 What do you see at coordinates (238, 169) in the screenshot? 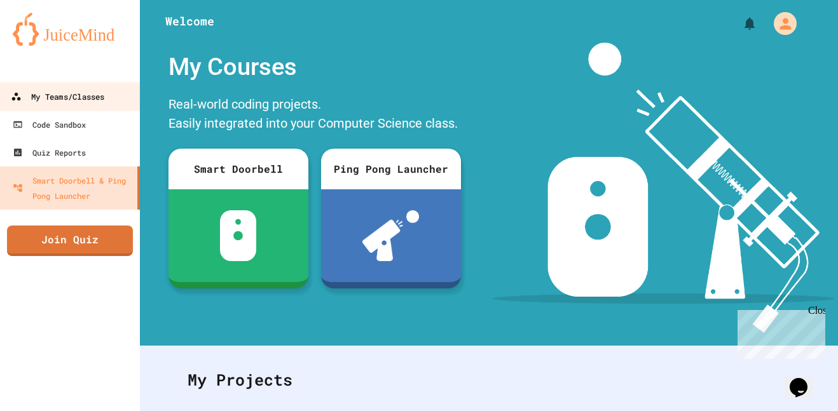
I see `div: Smart Doorbell` at bounding box center [238, 169].